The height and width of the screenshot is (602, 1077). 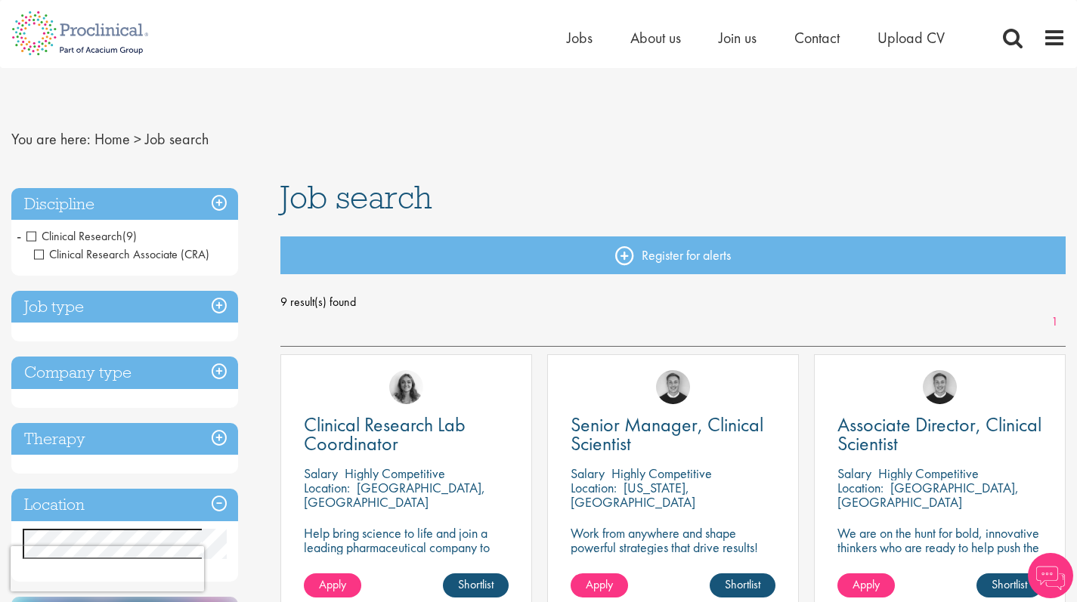 What do you see at coordinates (129, 236) in the screenshot?
I see `span: (9)` at bounding box center [129, 236].